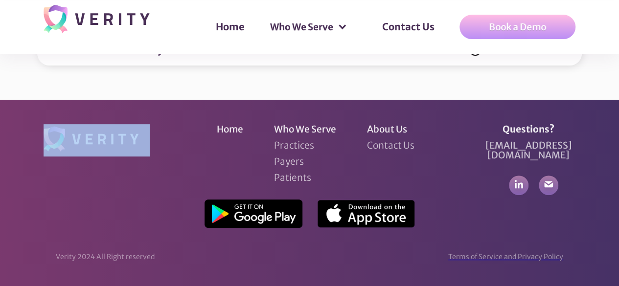 This screenshot has width=619, height=286. I want to click on div: Questions?, so click(529, 129).